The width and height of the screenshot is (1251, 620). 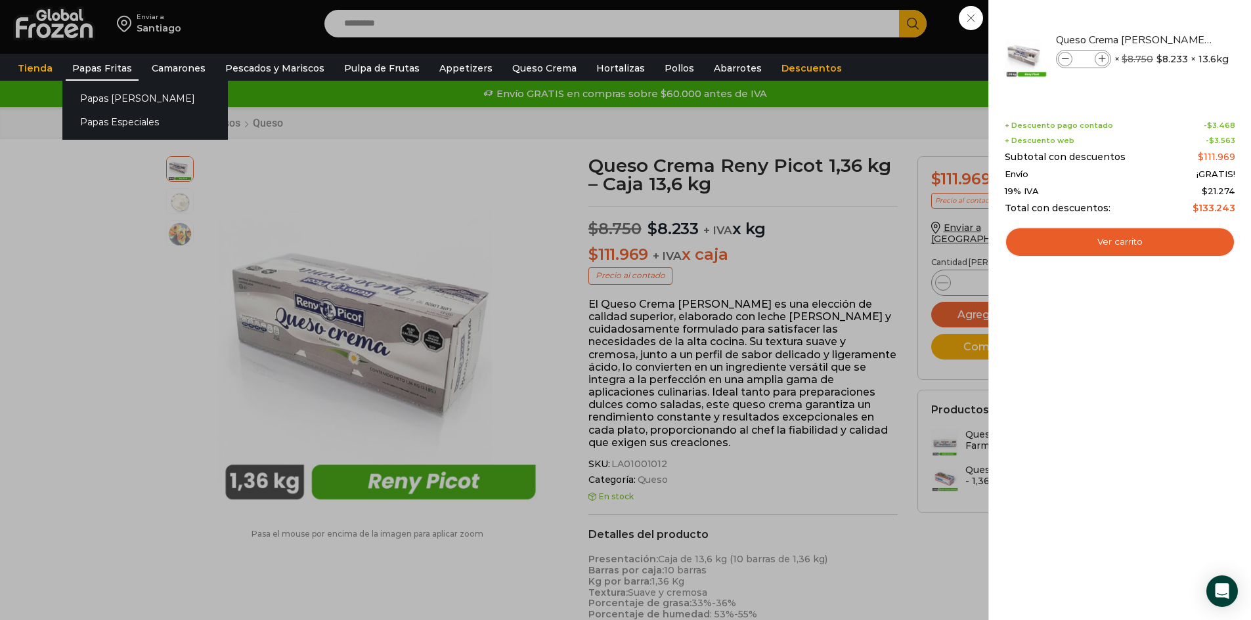 I want to click on span: + Descuento pago contado, so click(x=1058, y=125).